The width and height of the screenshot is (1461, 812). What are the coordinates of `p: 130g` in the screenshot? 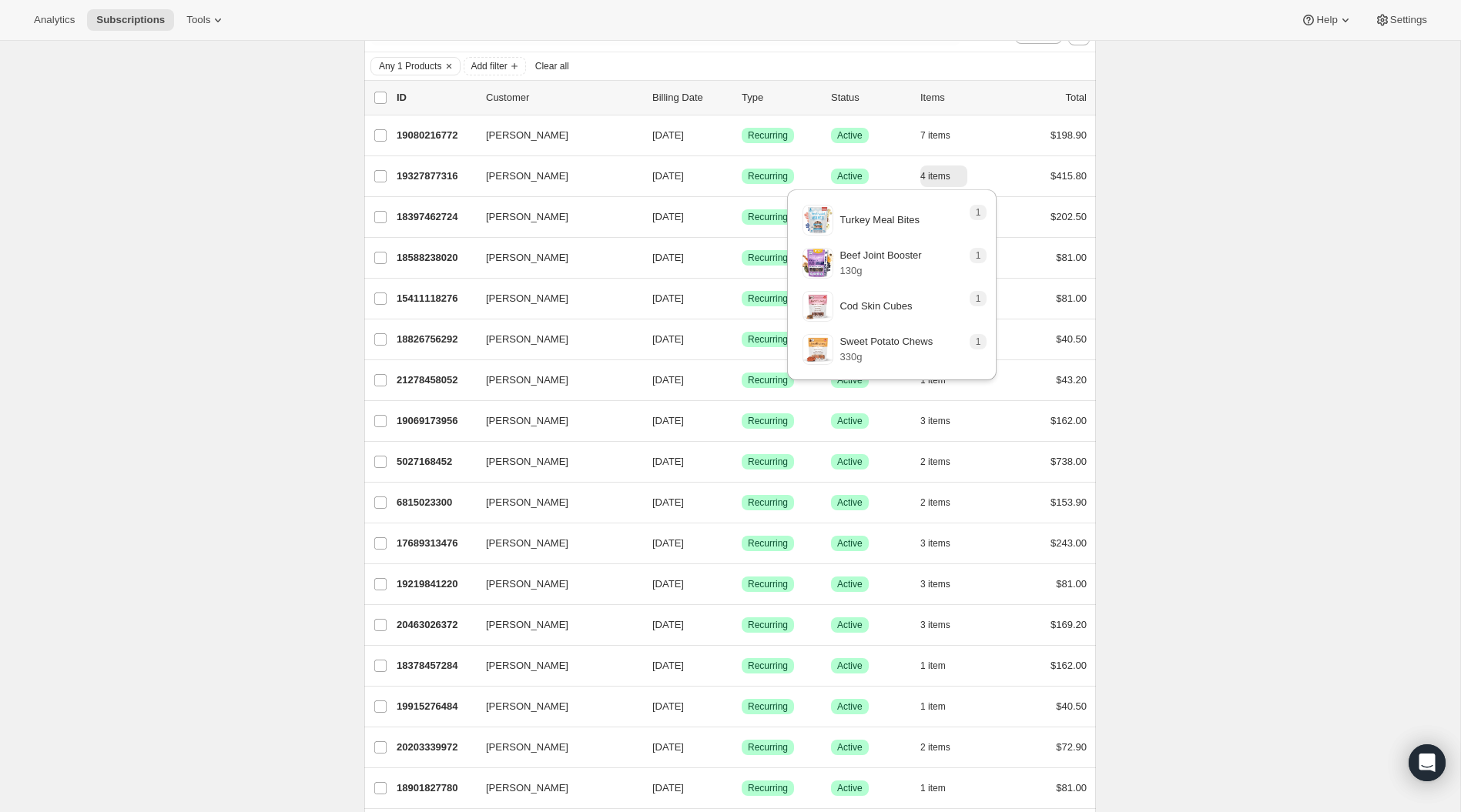 It's located at (880, 271).